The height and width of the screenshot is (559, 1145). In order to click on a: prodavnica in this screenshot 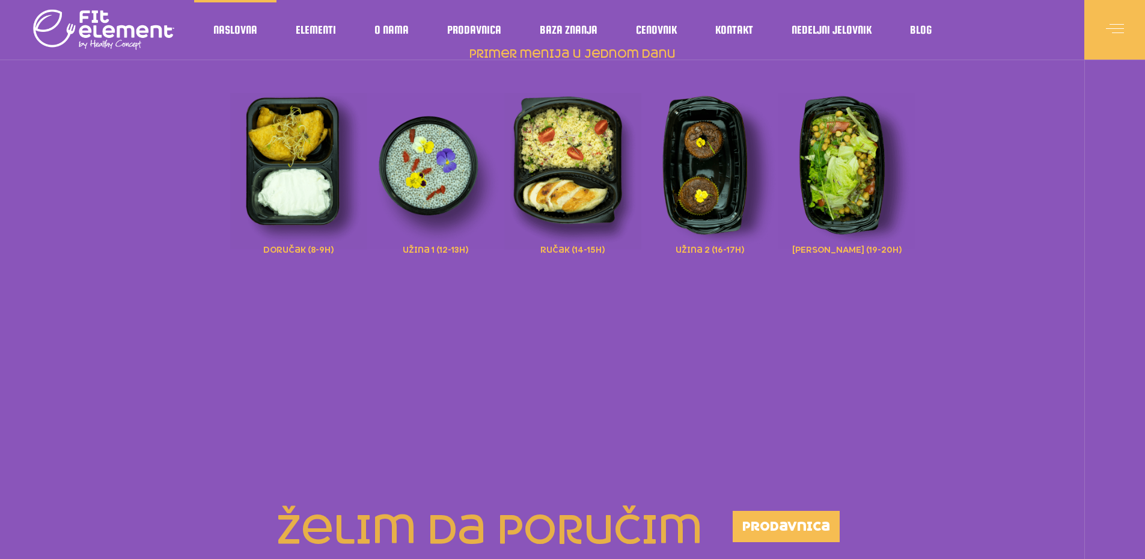, I will do `click(787, 526)`.